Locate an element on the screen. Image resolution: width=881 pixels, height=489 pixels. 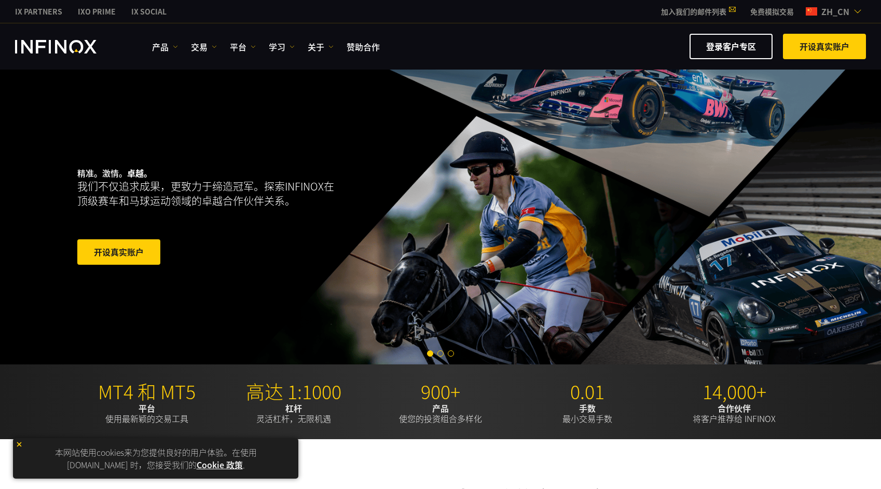
div: 精准。激情。 is located at coordinates (241, 217).